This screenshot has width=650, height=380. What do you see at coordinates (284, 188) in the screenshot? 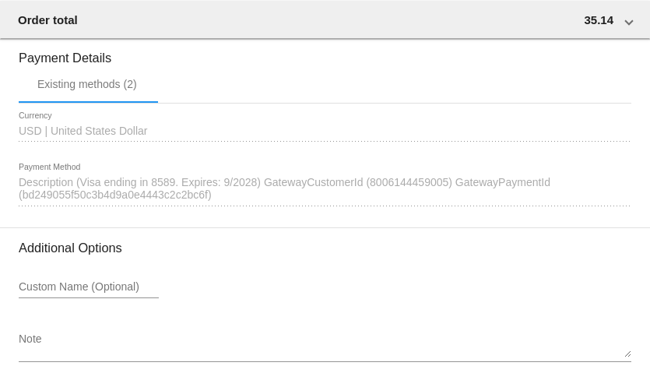
I see `span: Description (Visa ending in 8589. Expires: 9/2028) GatewayCustomerId (8006144459005) GatewayPayme...` at bounding box center [284, 188].